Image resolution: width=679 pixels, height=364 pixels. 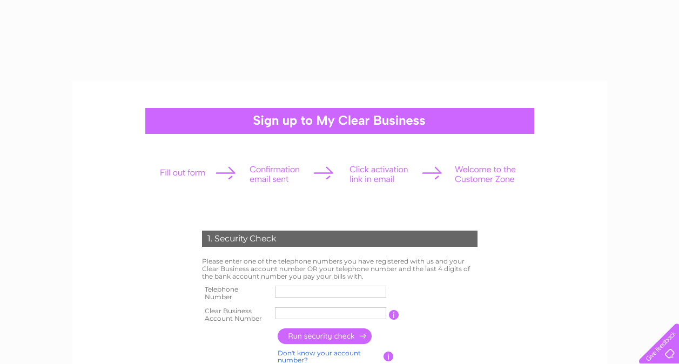 What do you see at coordinates (236, 315) in the screenshot?
I see `th: Clear Business Account Number` at bounding box center [236, 315].